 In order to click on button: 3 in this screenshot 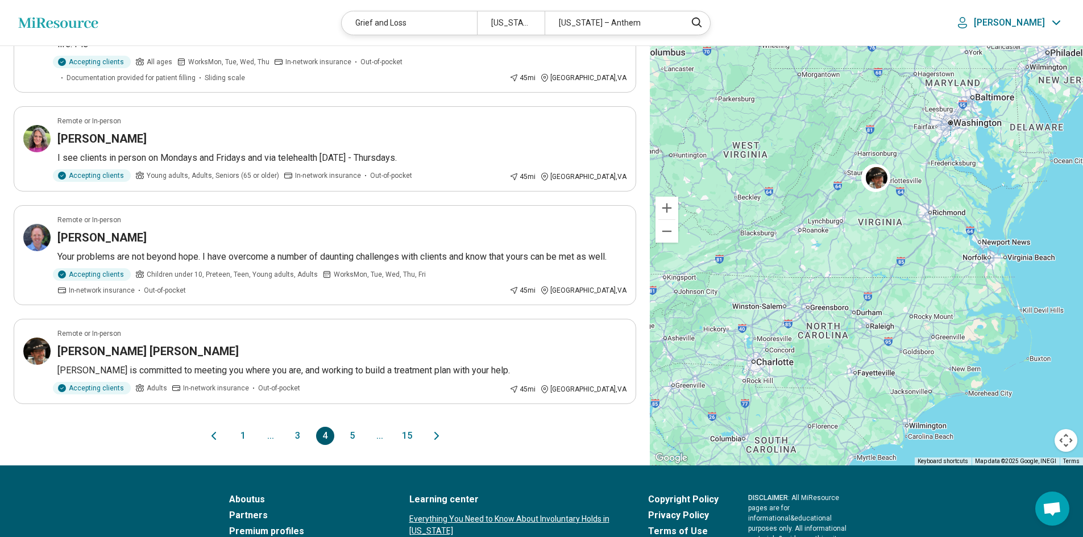, I will do `click(298, 436)`.